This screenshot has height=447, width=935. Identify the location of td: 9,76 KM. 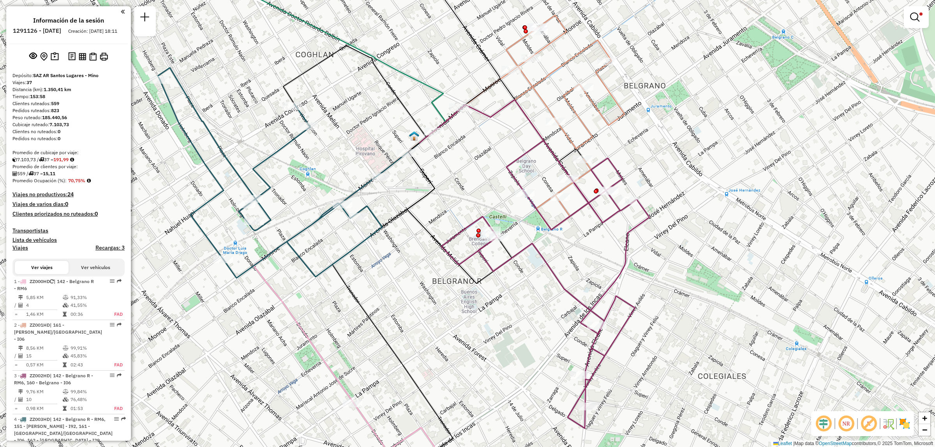
(44, 392).